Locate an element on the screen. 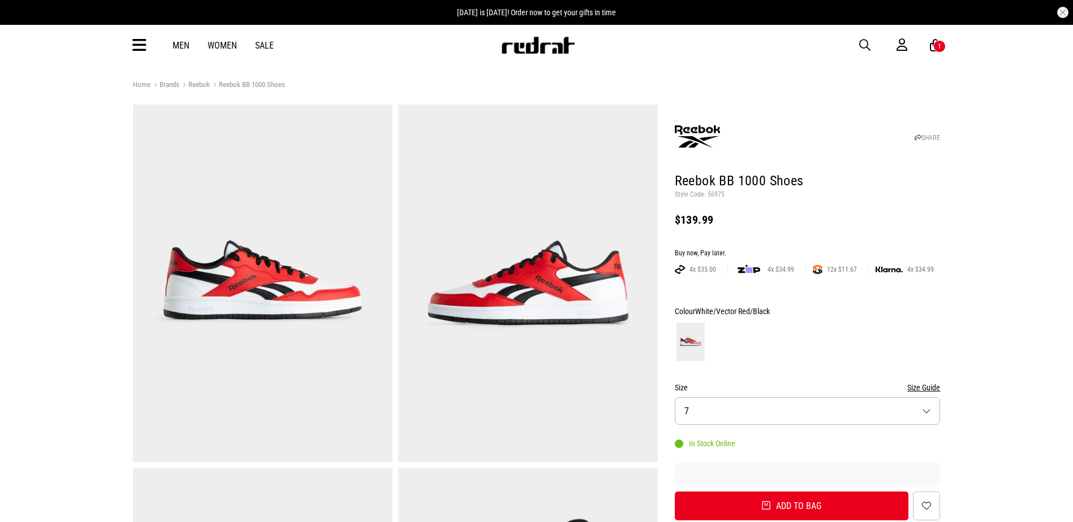  img: White/Vector Red/Black is located at coordinates (690, 342).